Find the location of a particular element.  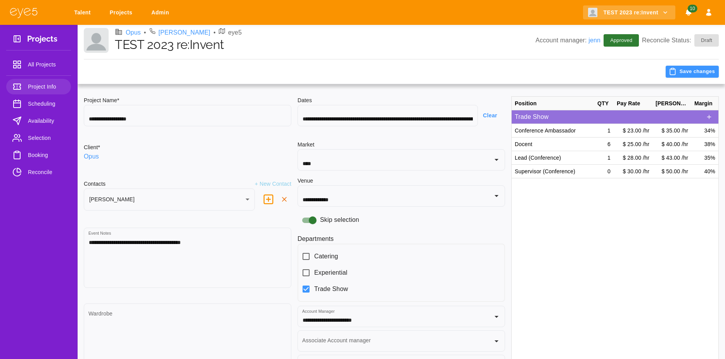

div: 0 is located at coordinates (604, 171).